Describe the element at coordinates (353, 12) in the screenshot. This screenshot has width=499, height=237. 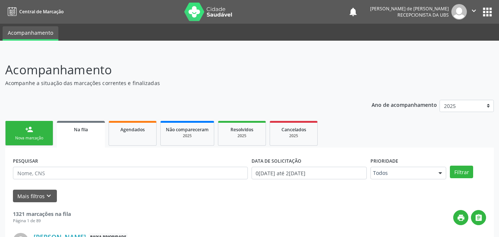
I see `button: notifications` at that location.